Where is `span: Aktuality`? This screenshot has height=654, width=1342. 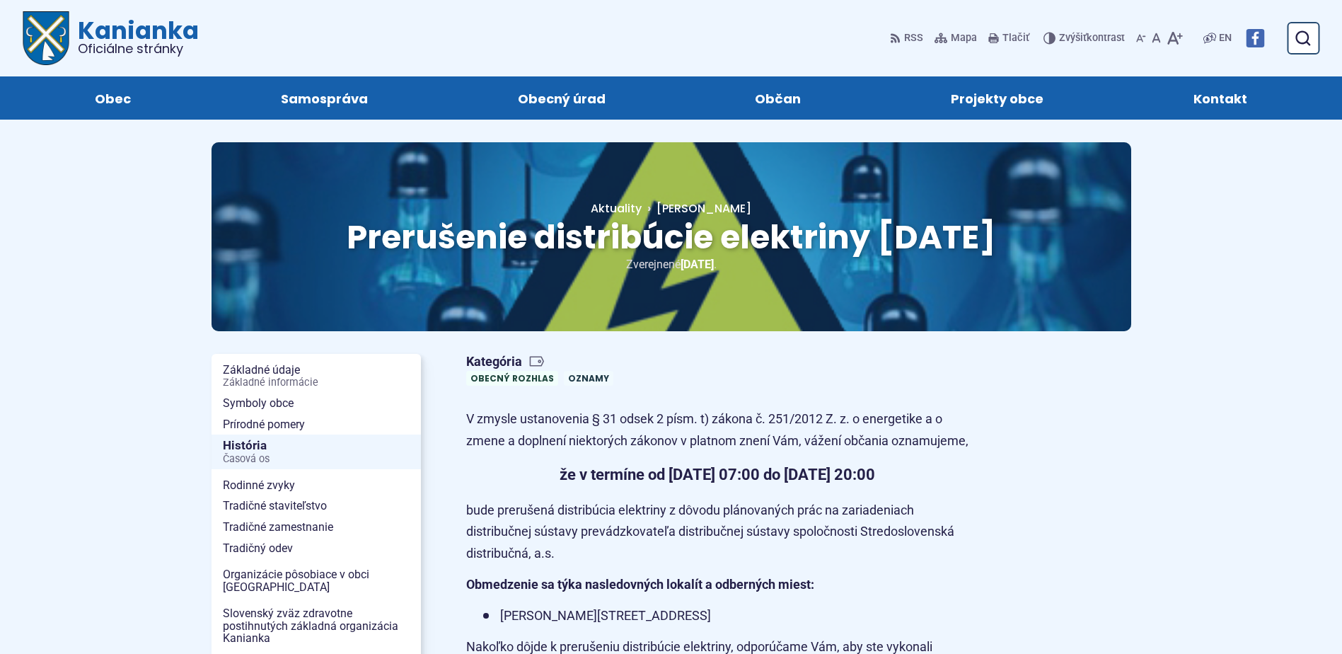
span: Aktuality is located at coordinates (616, 208).